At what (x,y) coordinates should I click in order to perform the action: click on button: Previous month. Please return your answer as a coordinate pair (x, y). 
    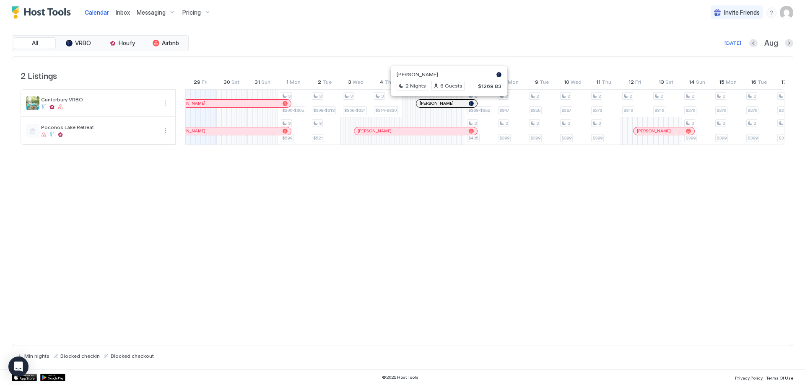
    Looking at the image, I should click on (754, 43).